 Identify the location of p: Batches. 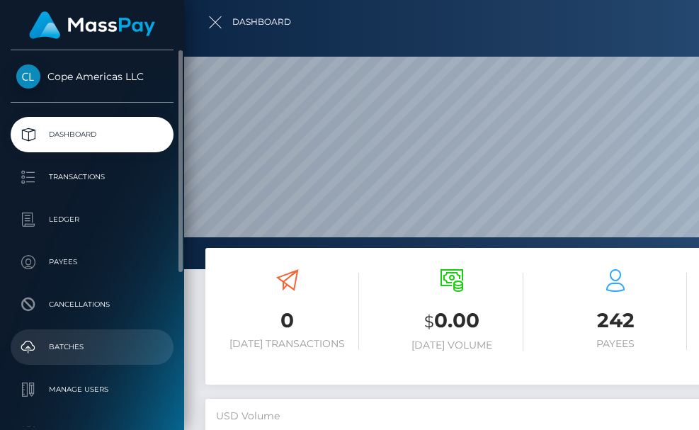
(92, 347).